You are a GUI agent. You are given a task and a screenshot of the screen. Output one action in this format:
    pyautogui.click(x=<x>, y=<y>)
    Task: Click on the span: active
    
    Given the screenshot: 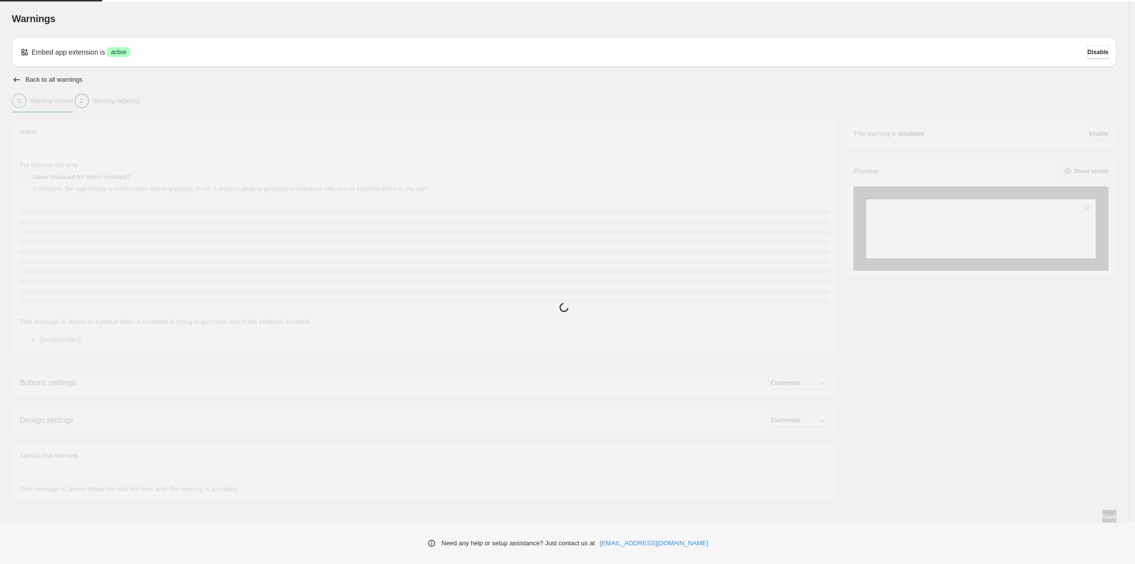 What is the action you would take?
    pyautogui.click(x=118, y=52)
    